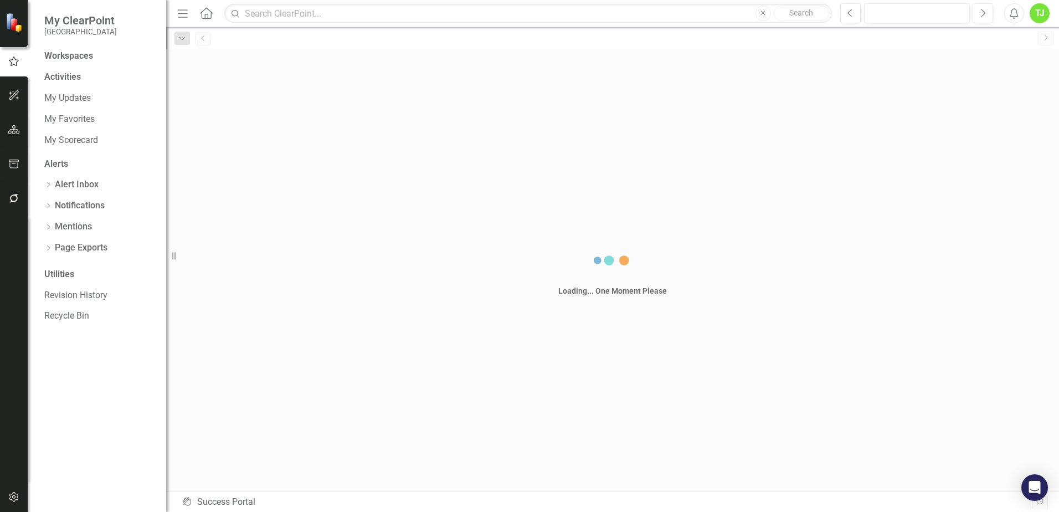 Image resolution: width=1059 pixels, height=512 pixels. I want to click on div: Open Intercom Messenger, so click(1035, 488).